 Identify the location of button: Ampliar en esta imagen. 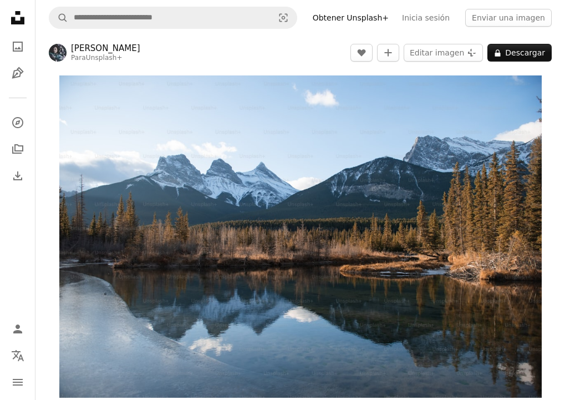
(300, 236).